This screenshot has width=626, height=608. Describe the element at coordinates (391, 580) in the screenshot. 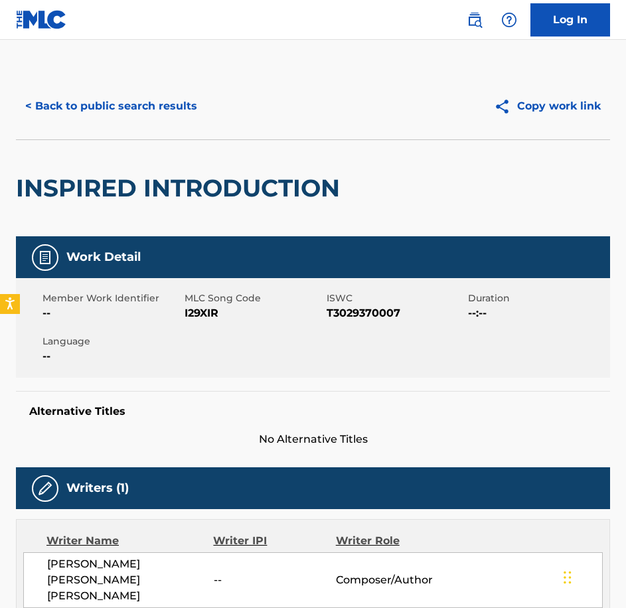

I see `span: Composer/Author` at that location.